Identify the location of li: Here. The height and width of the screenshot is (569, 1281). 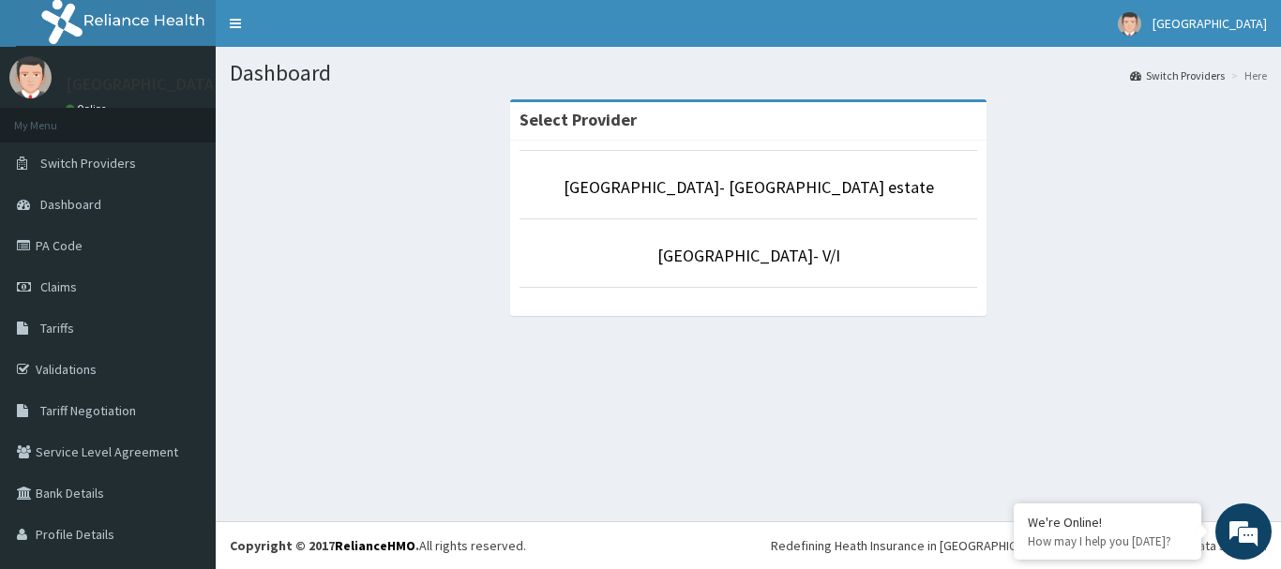
(1247, 75).